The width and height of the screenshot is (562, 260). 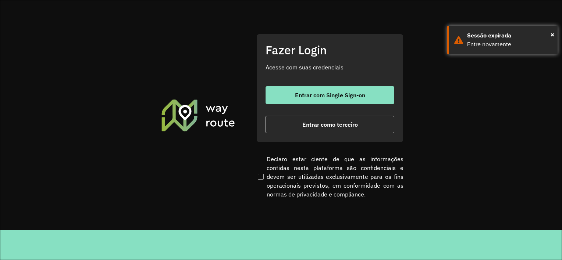 What do you see at coordinates (330, 50) in the screenshot?
I see `h2: Fazer Login` at bounding box center [330, 50].